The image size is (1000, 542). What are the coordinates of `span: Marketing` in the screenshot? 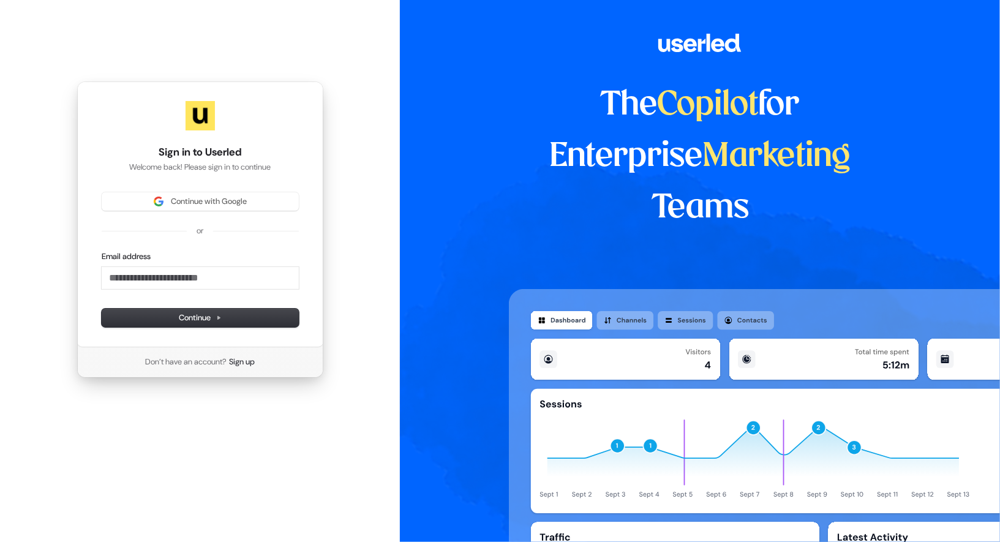 It's located at (777, 157).